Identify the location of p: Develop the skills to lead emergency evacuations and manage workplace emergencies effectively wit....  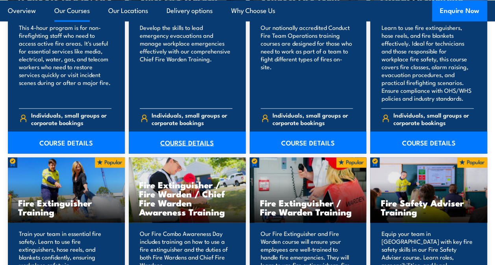
(186, 63).